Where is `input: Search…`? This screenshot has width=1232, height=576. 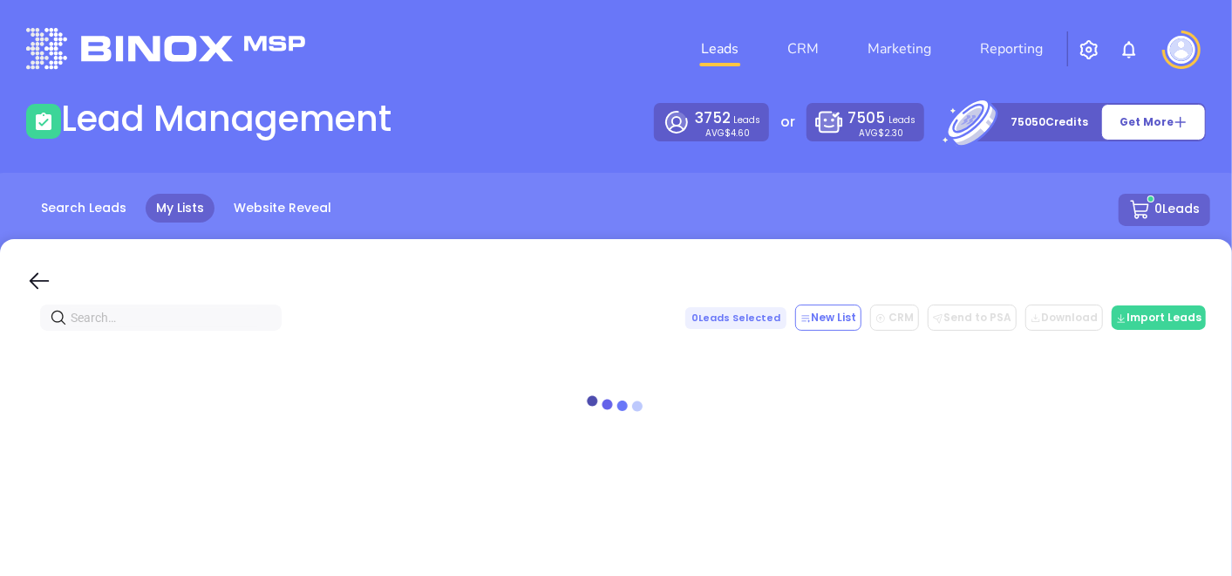 input: Search… is located at coordinates (164, 317).